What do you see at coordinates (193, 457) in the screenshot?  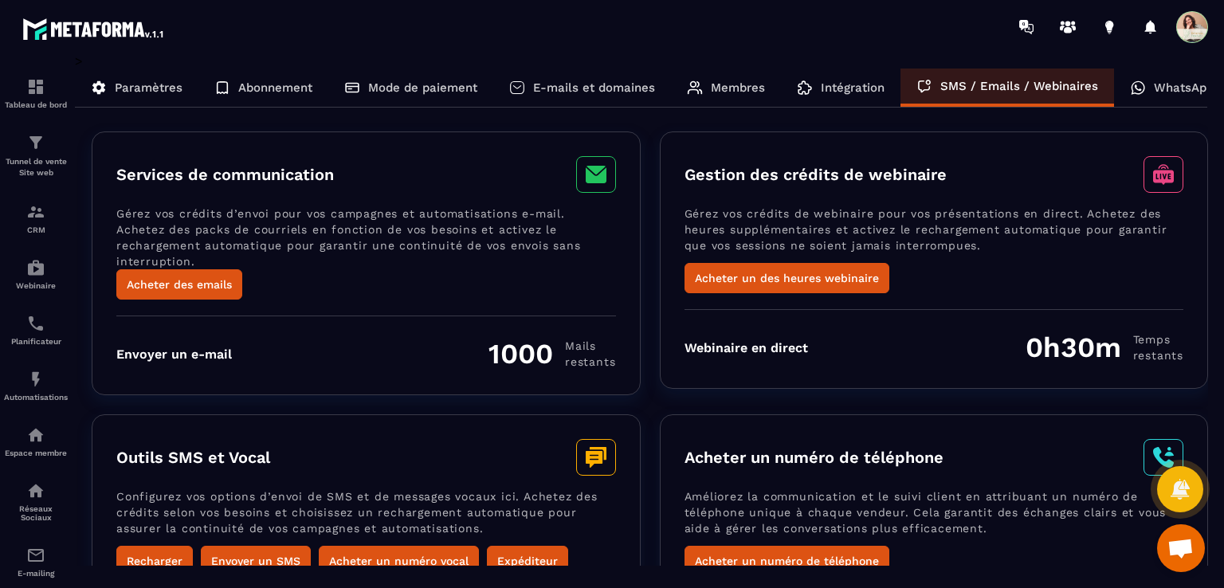 I see `h3: Outils SMS et Vocal` at bounding box center [193, 457].